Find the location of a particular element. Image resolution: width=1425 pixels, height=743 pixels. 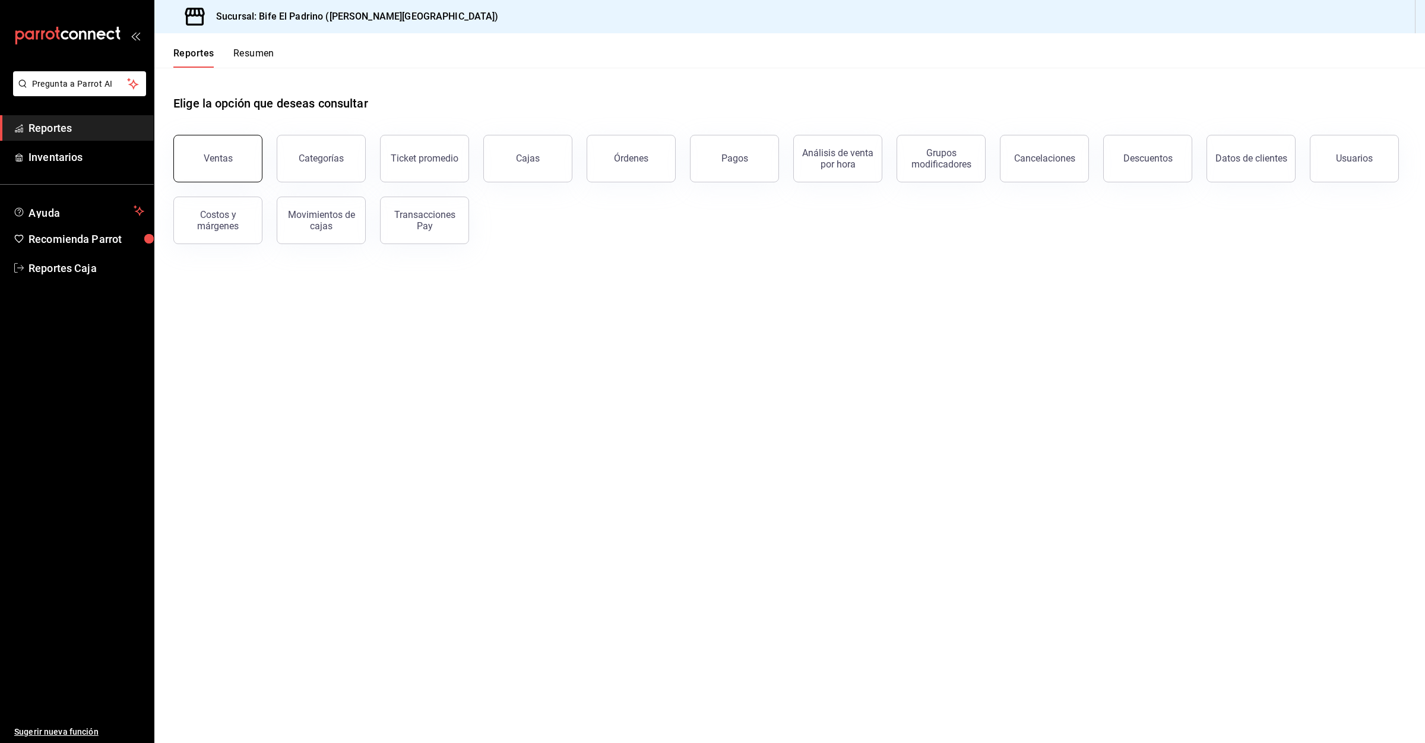

div: Costos y márgenes is located at coordinates (218, 220).